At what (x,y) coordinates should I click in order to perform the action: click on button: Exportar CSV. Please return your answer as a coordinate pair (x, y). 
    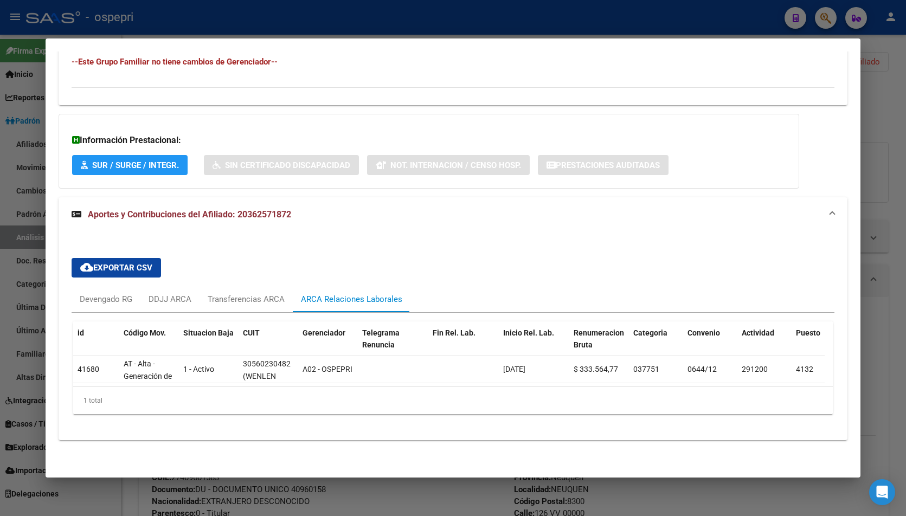
    Looking at the image, I should click on (116, 268).